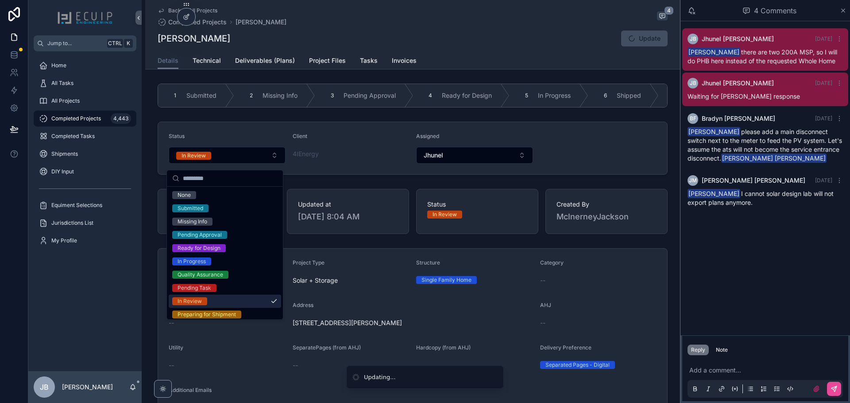  Describe the element at coordinates (77, 205) in the screenshot. I see `span: Equiment Selections` at that location.